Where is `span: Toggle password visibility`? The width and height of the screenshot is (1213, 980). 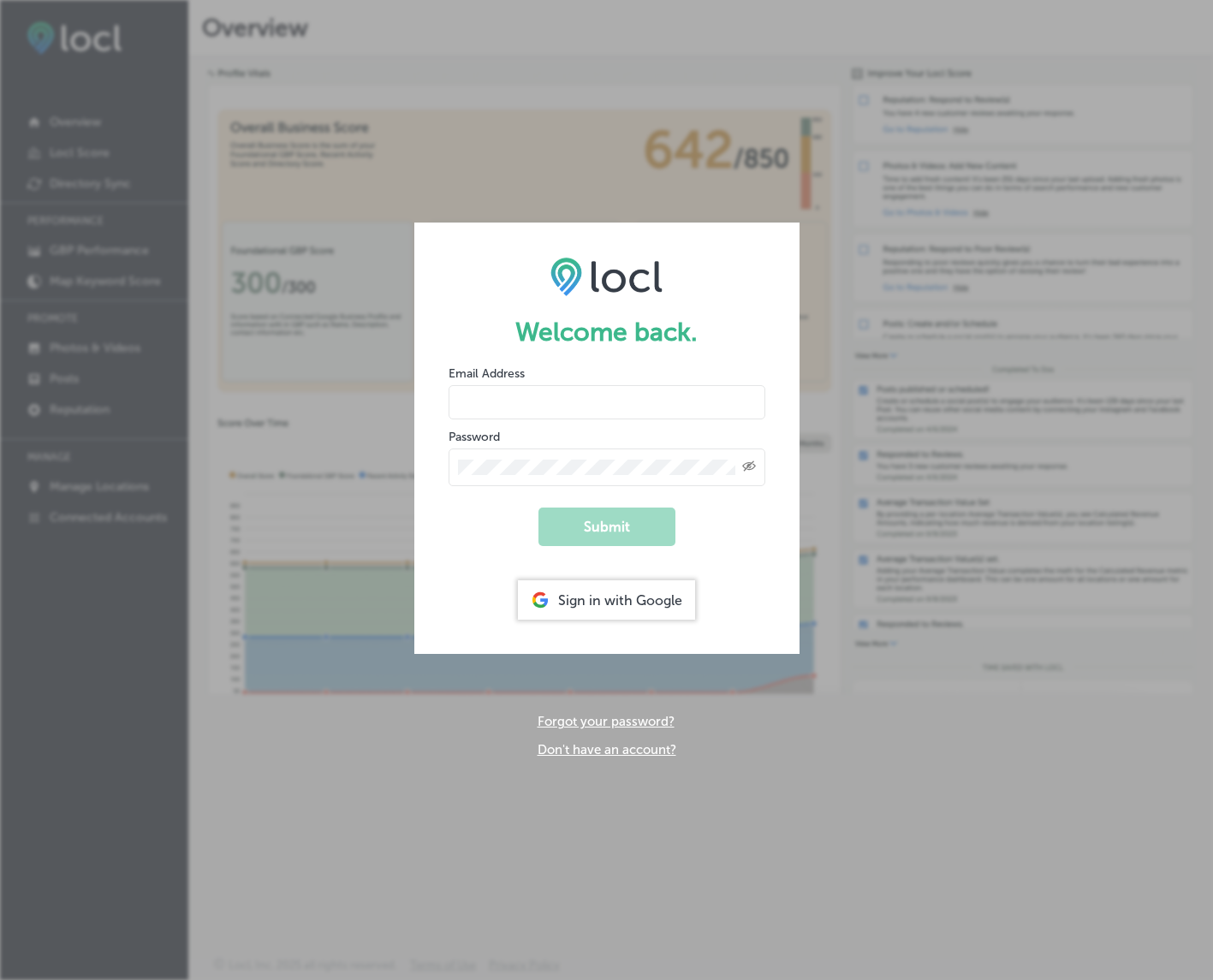
span: Toggle password visibility is located at coordinates (749, 467).